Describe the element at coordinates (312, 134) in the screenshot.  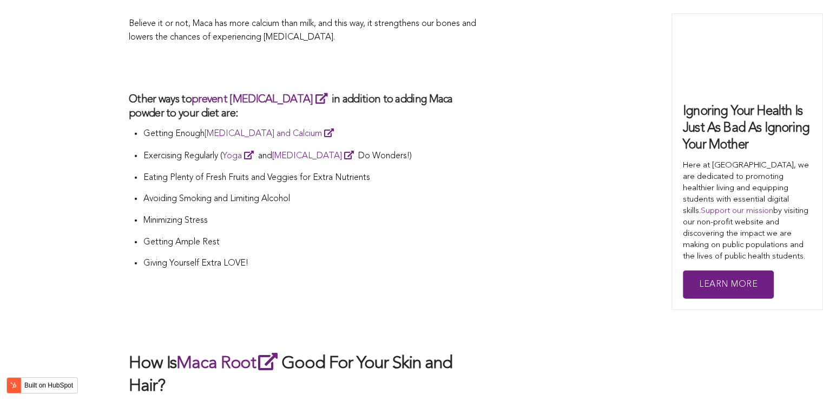
I see `p: Getting Enough` at that location.